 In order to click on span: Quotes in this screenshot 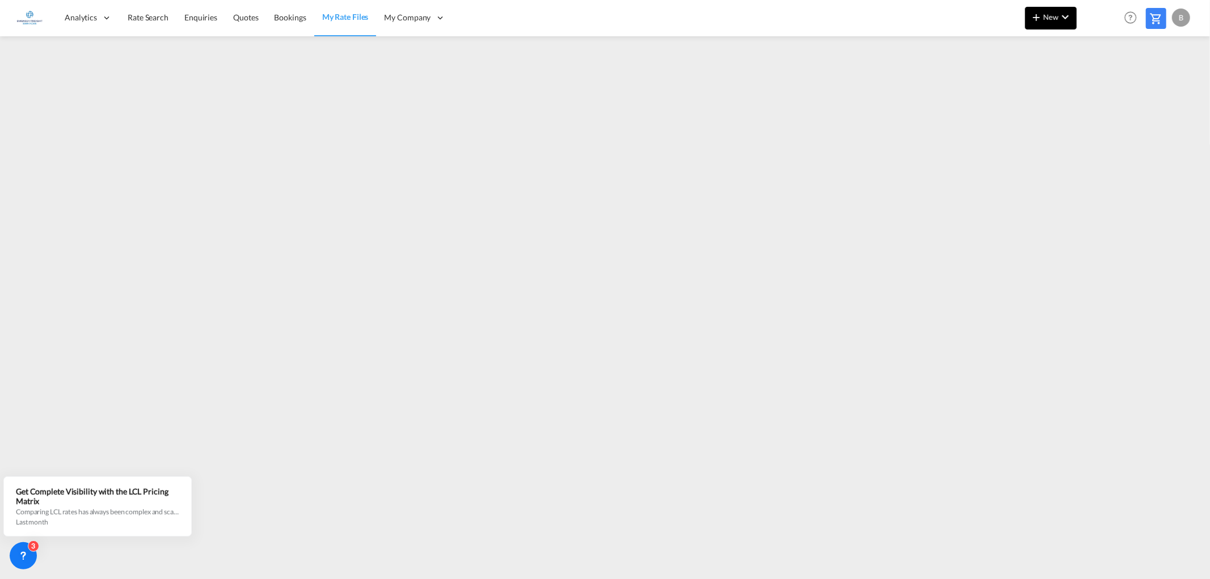, I will do `click(246, 17)`.